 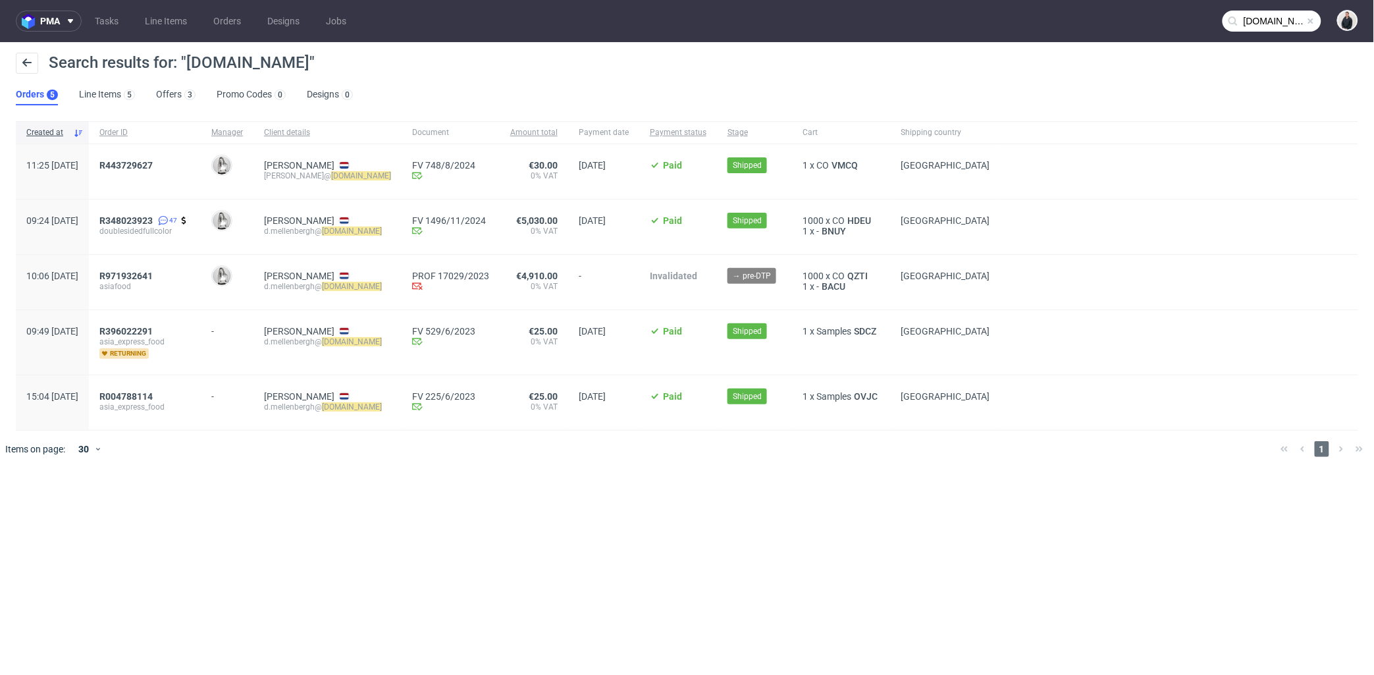 What do you see at coordinates (866, 396) in the screenshot?
I see `a: OVJC` at bounding box center [866, 396].